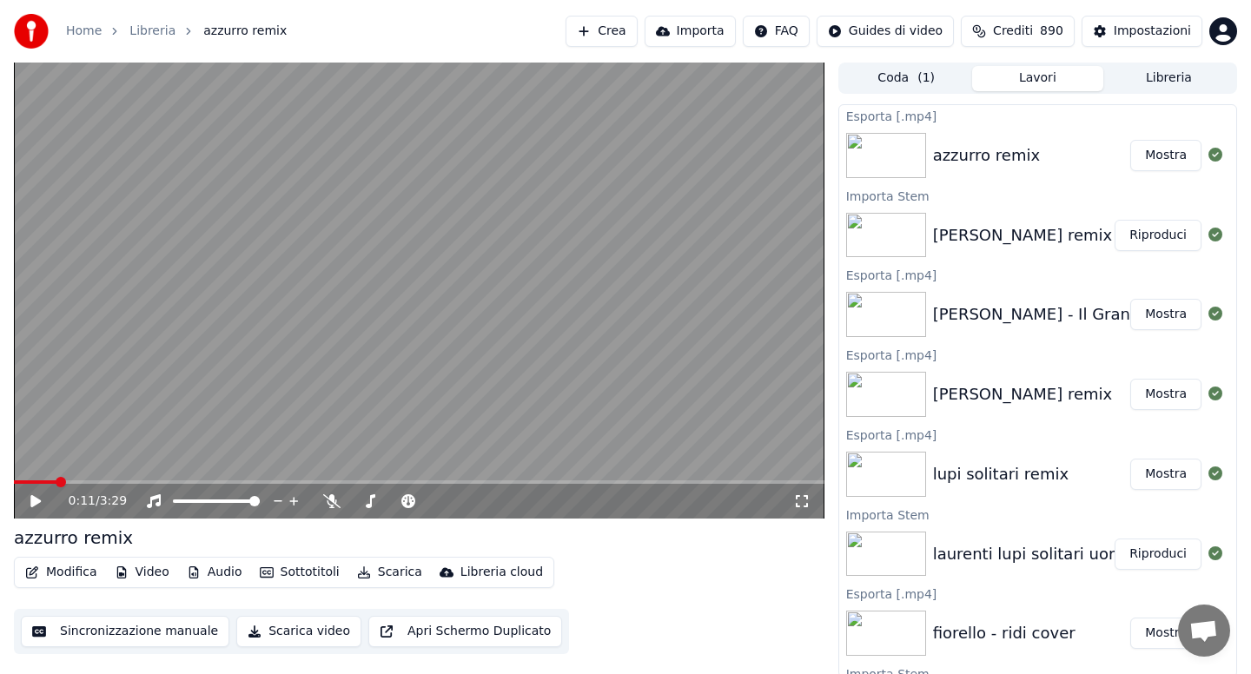  I want to click on button: Apri Schermo Duplicato, so click(465, 632).